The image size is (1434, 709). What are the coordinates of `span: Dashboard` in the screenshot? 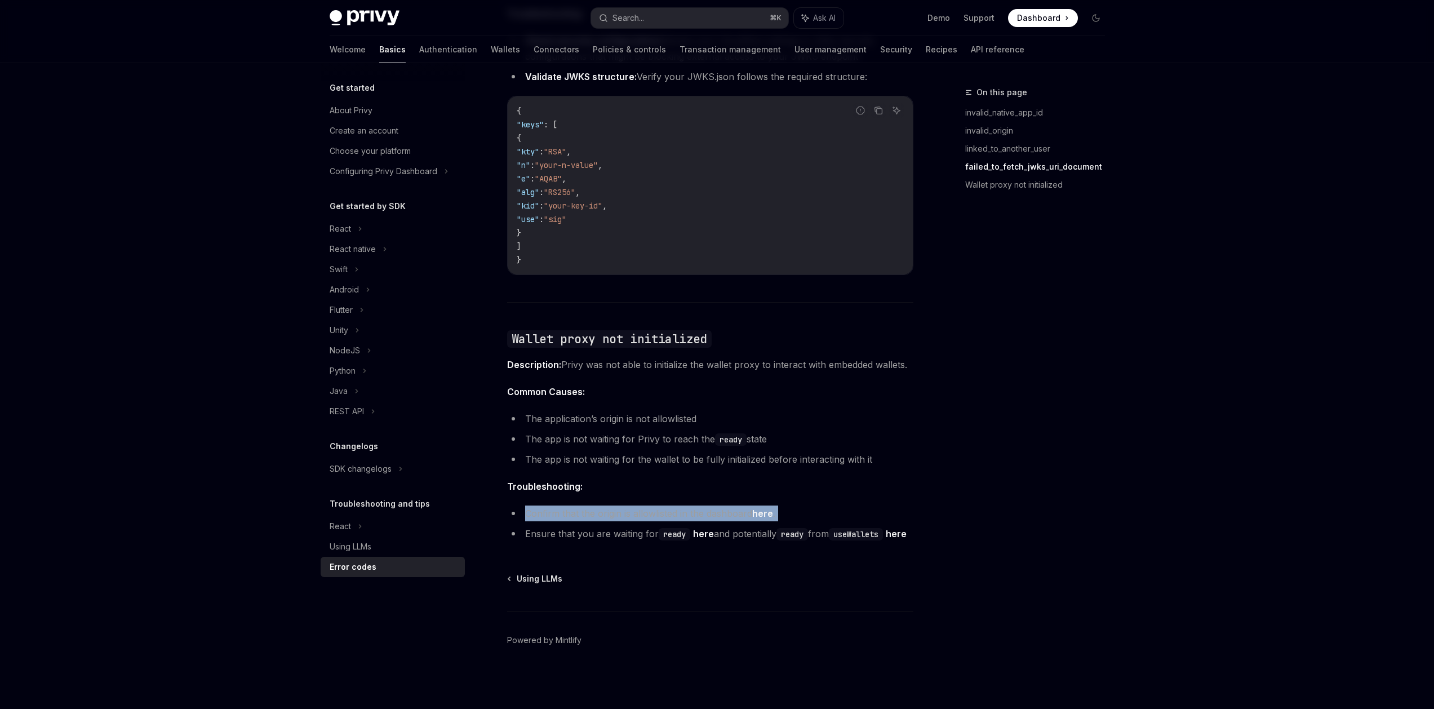 It's located at (1038, 18).